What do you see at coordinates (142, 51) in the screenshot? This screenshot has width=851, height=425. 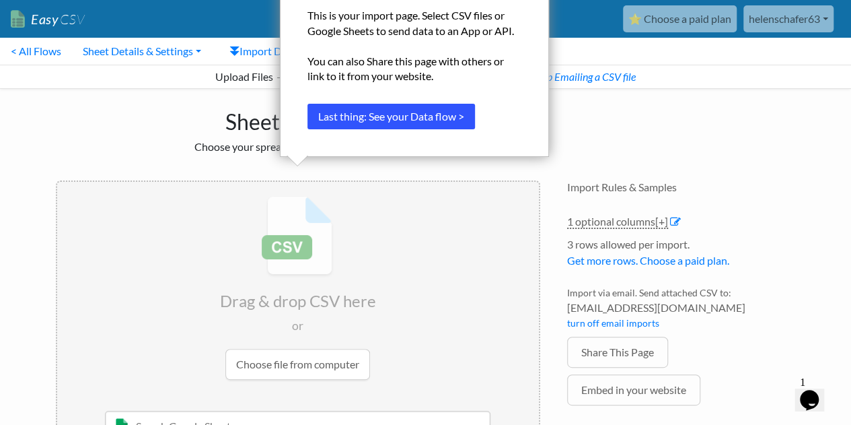 I see `a: Sheet Details & Settings` at bounding box center [142, 51].